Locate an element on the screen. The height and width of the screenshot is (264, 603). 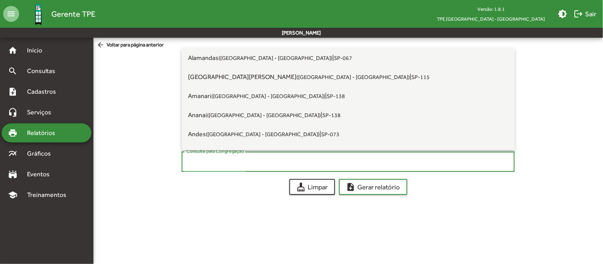
mat-icon: print is located at coordinates (13, 133).